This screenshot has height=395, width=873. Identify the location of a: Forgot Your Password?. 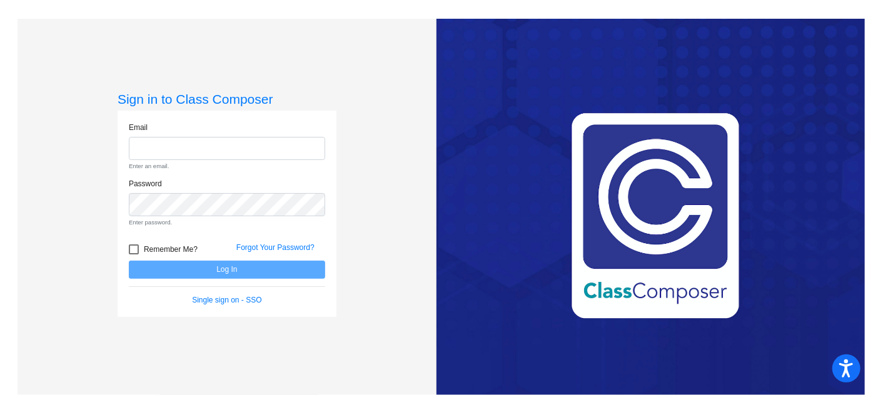
(275, 248).